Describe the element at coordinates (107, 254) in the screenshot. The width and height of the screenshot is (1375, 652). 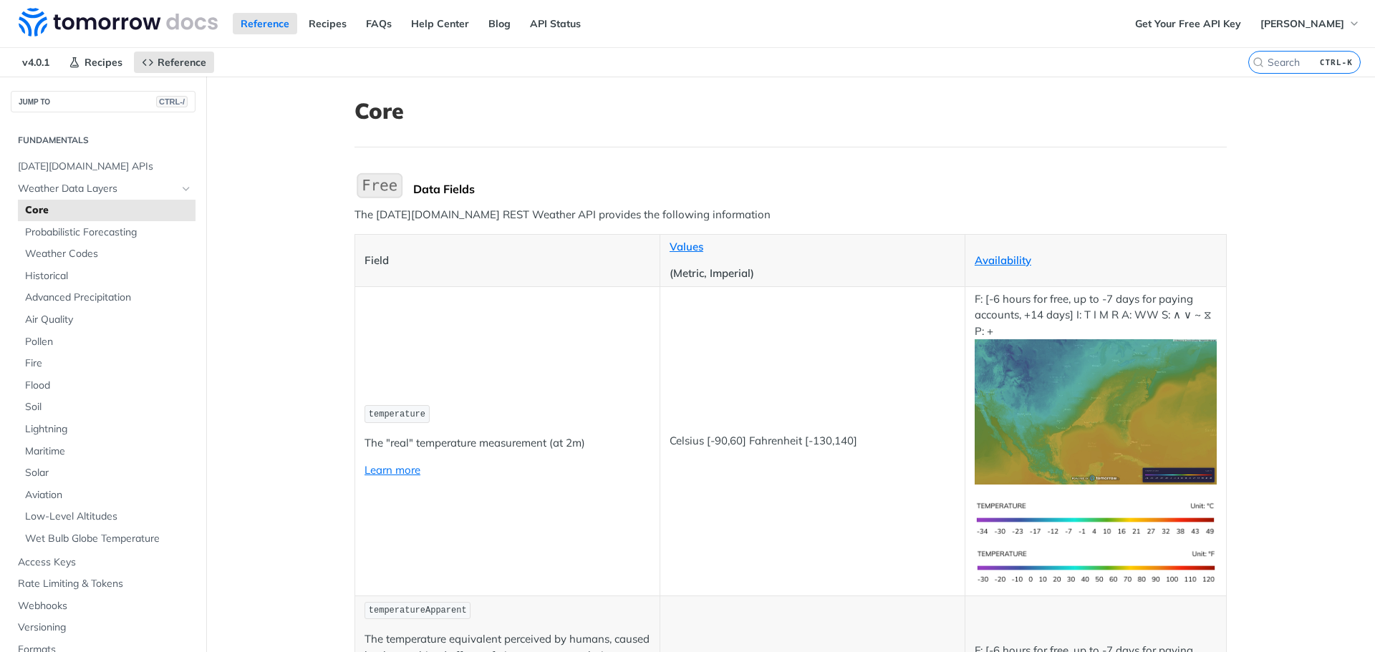
I see `a: Weather Codes` at that location.